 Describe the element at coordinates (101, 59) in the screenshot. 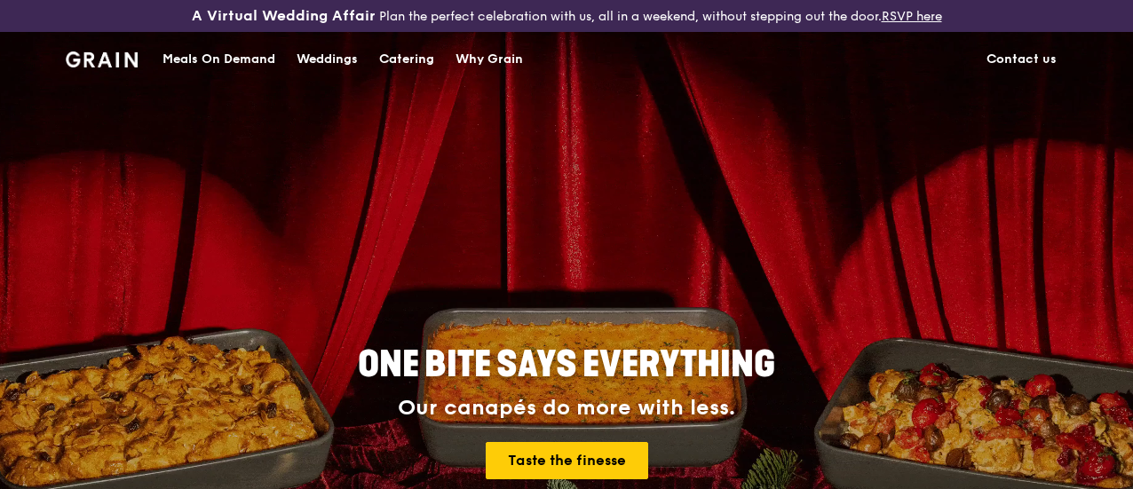

I see `img: Grain` at that location.